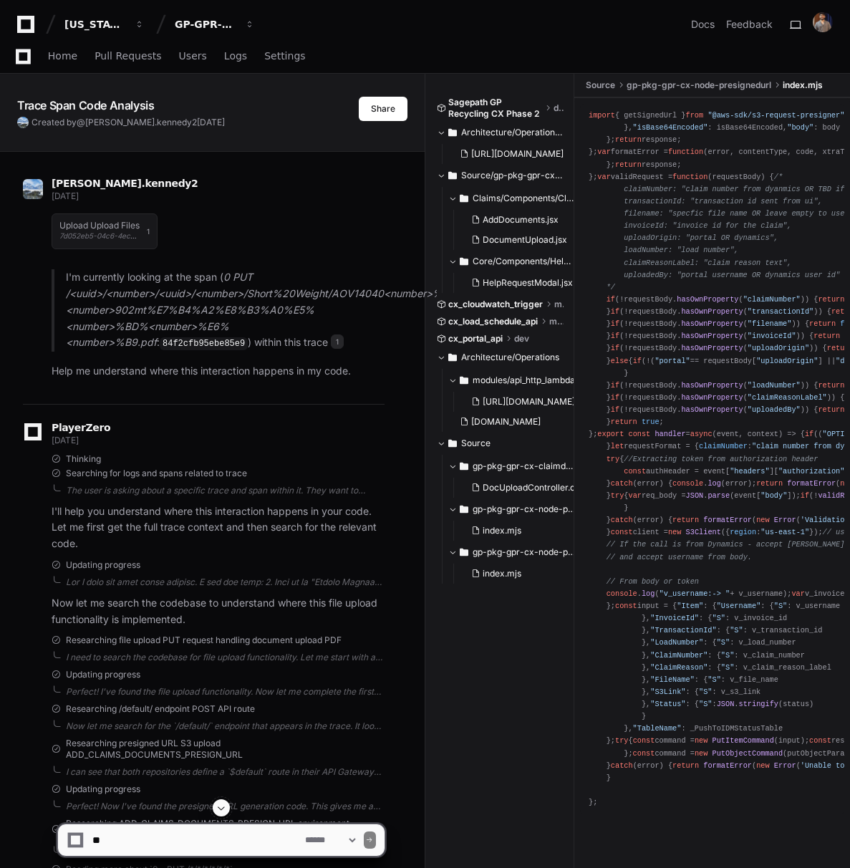  I want to click on span: Claims/Components/ClaimDetails, so click(524, 198).